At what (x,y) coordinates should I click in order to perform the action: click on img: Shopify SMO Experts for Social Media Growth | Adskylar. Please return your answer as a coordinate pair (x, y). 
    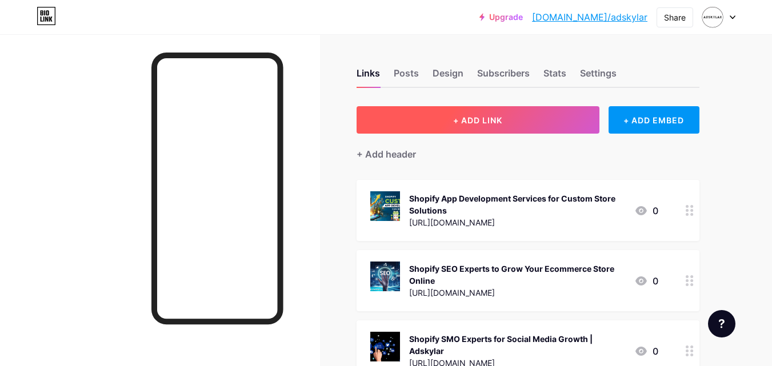
    Looking at the image, I should click on (385, 347).